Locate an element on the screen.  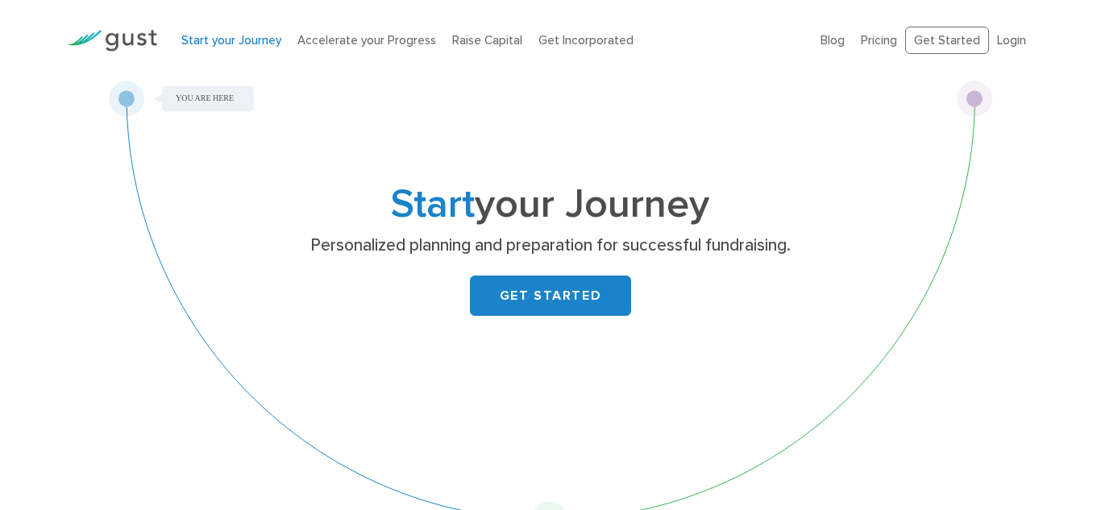
a: GET STARTED is located at coordinates (550, 296).